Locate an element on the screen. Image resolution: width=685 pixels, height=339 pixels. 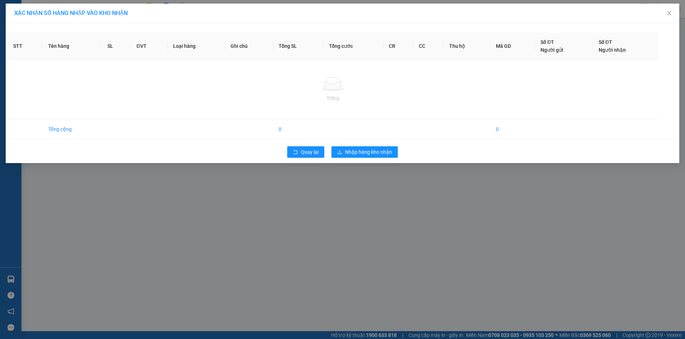
span: close is located at coordinates (669, 13).